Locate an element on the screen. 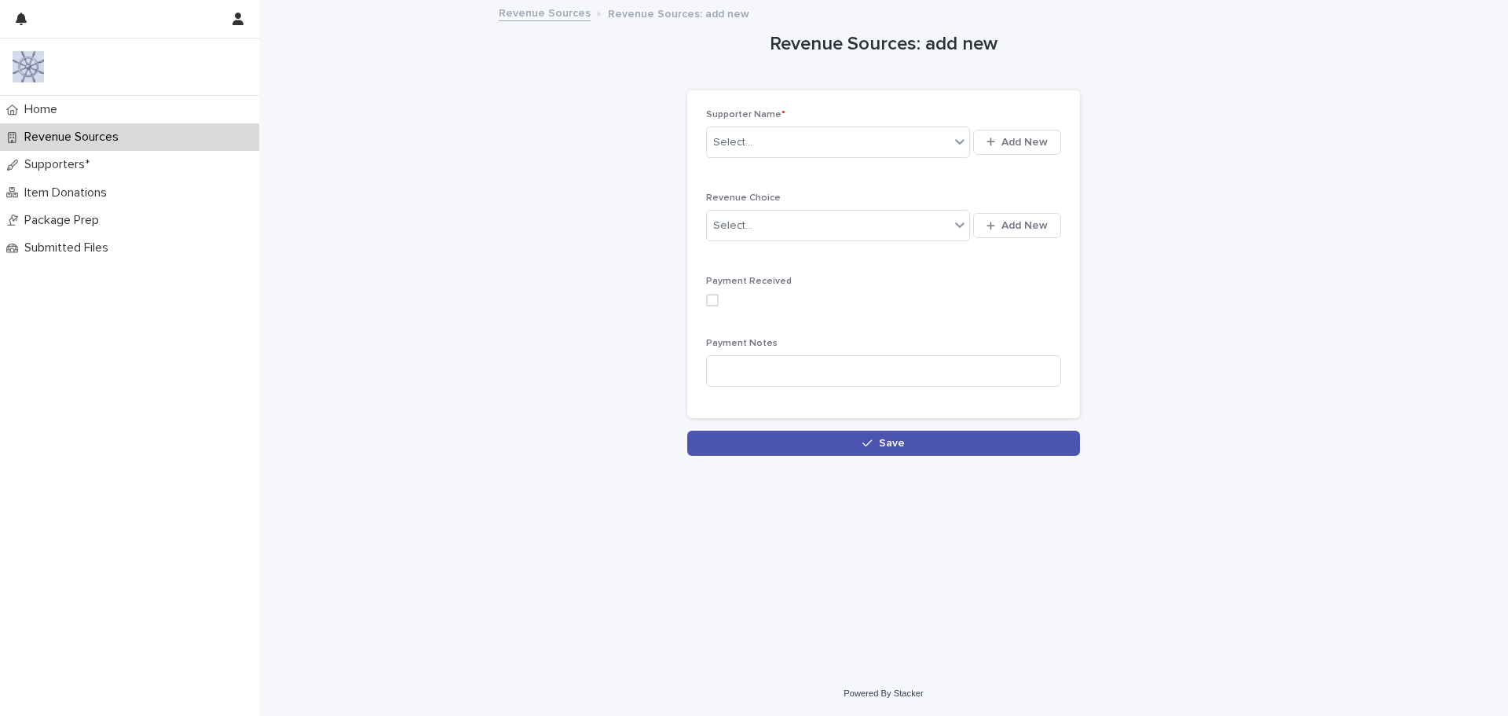  a: Powered By Stacker is located at coordinates (883, 693).